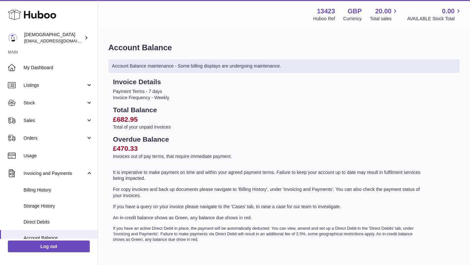  Describe the element at coordinates (55, 138) in the screenshot. I see `span: Orders` at that location.